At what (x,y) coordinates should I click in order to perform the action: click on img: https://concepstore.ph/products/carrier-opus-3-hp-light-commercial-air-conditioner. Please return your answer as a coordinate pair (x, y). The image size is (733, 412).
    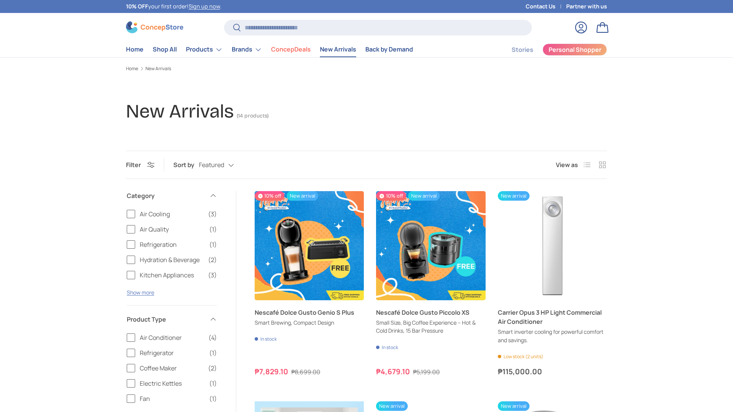
    Looking at the image, I should click on (552, 246).